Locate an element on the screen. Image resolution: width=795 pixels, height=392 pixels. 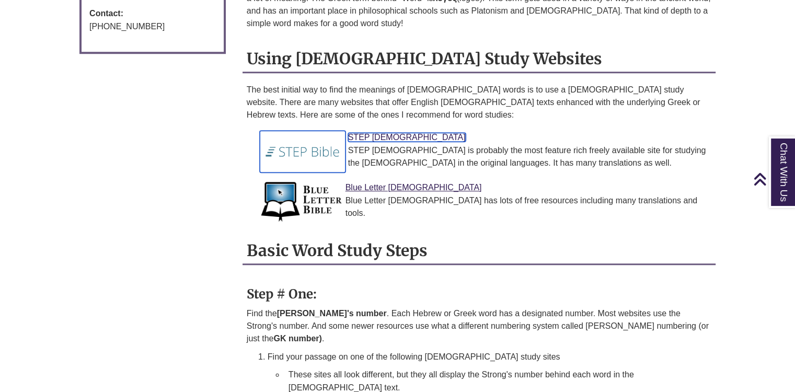
h2: Basic Word Study Steps is located at coordinates (479, 251).